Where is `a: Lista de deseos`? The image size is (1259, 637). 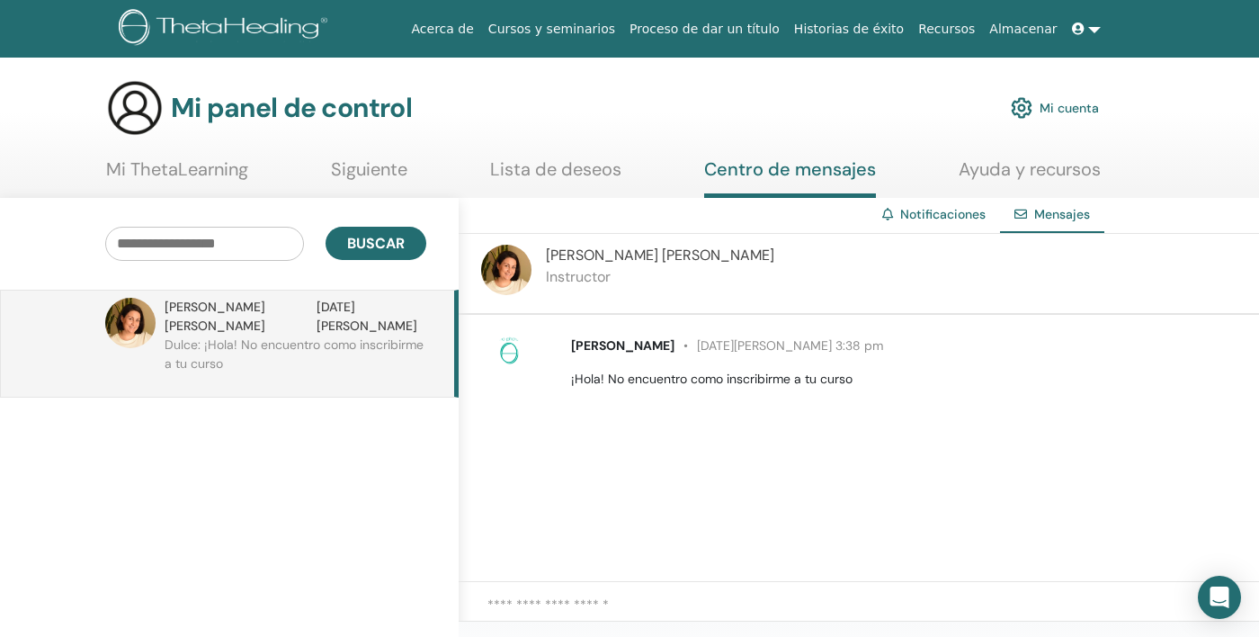 a: Lista de deseos is located at coordinates (556, 175).